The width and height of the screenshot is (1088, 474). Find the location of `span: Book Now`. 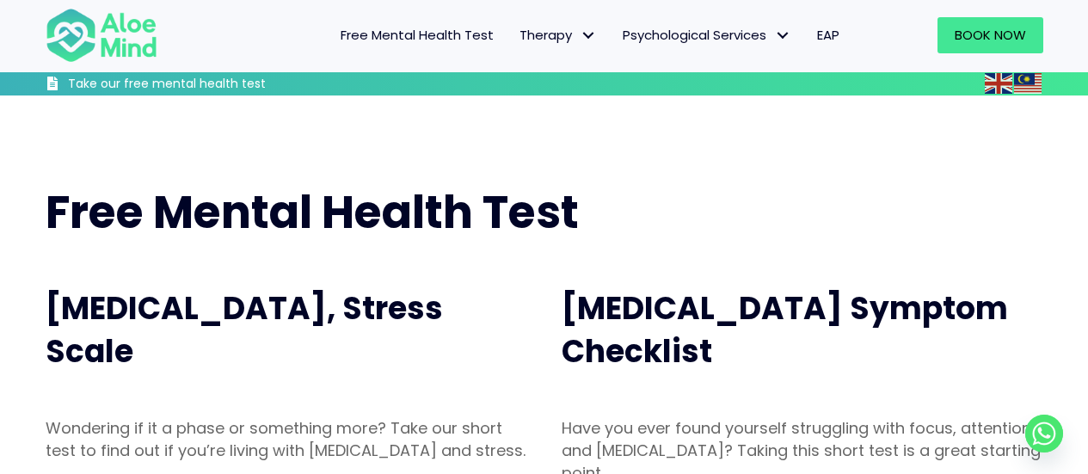

span: Book Now is located at coordinates (990, 34).